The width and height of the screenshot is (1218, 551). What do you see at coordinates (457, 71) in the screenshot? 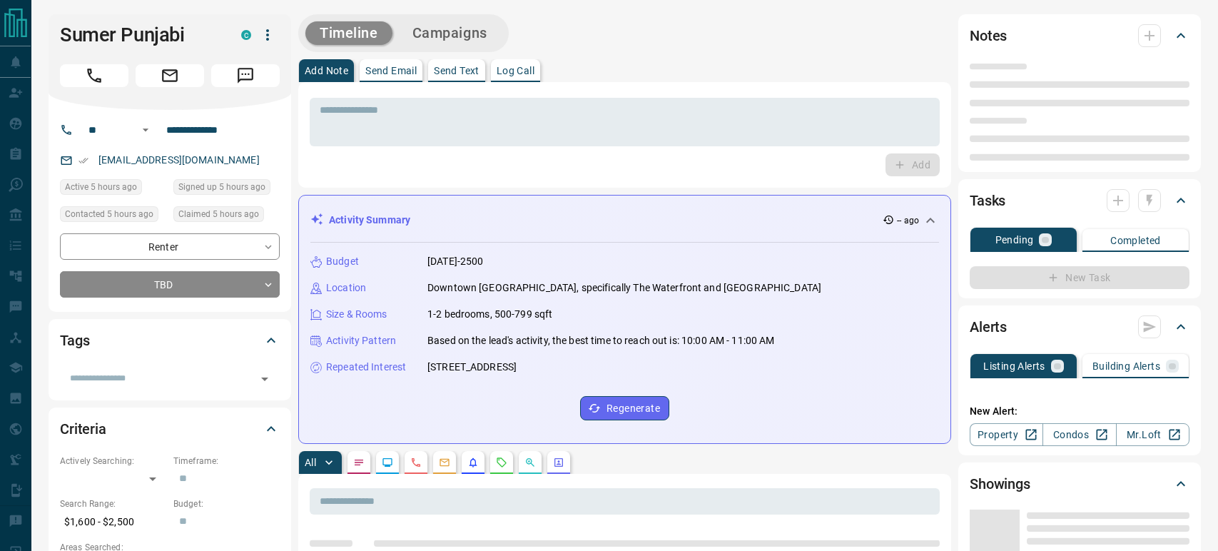
I see `p: Send Text` at bounding box center [457, 71].